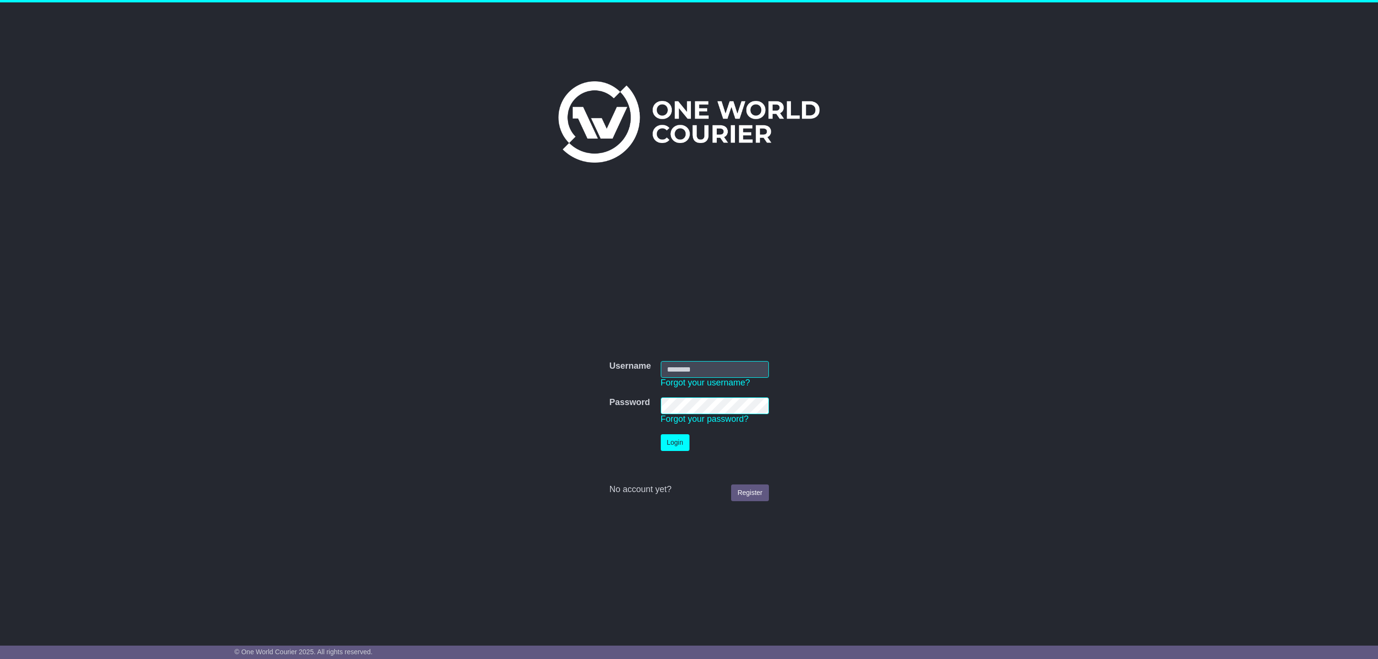  I want to click on a: Forgot your username?, so click(705, 383).